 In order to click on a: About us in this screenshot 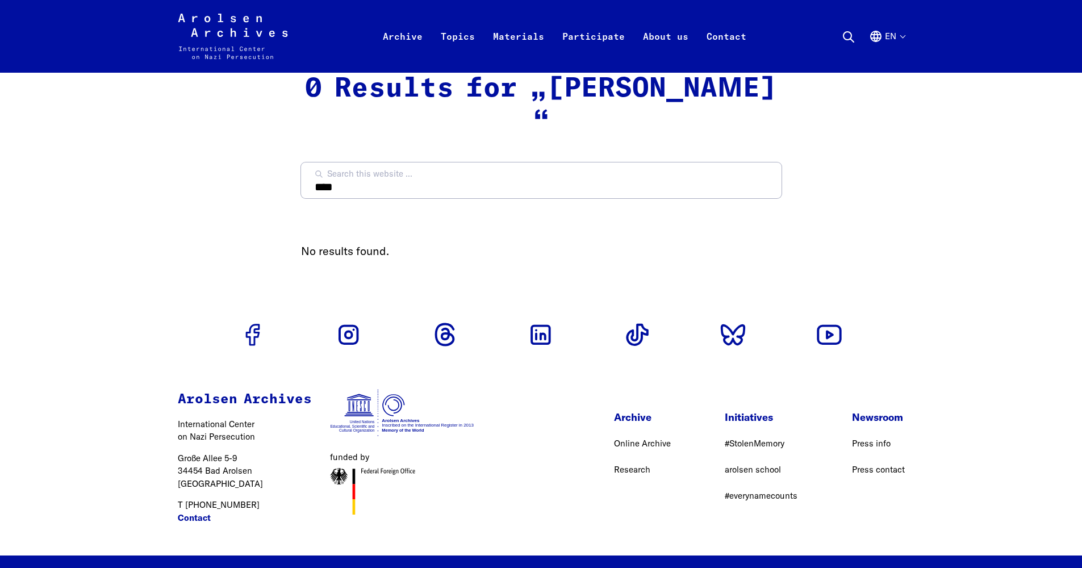, I will do `click(666, 50)`.